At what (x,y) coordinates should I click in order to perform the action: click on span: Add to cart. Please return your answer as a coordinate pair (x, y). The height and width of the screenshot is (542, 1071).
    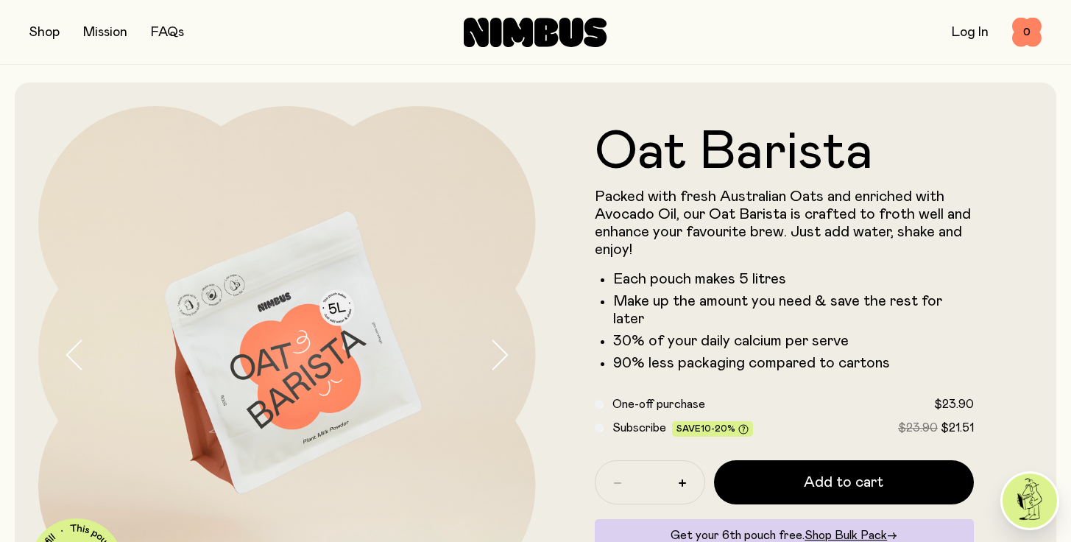
    Looking at the image, I should click on (844, 482).